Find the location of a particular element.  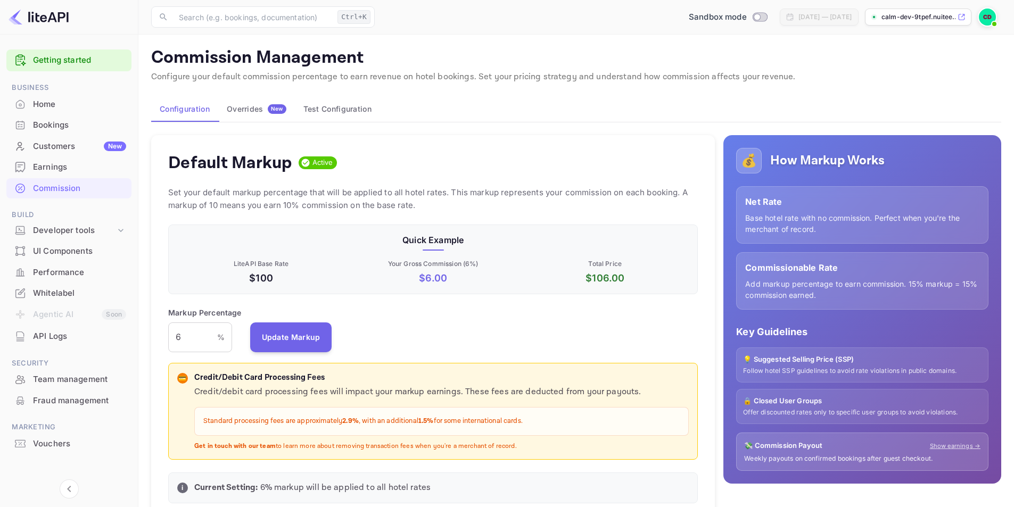

p: $ 106.00 is located at coordinates (604, 278).